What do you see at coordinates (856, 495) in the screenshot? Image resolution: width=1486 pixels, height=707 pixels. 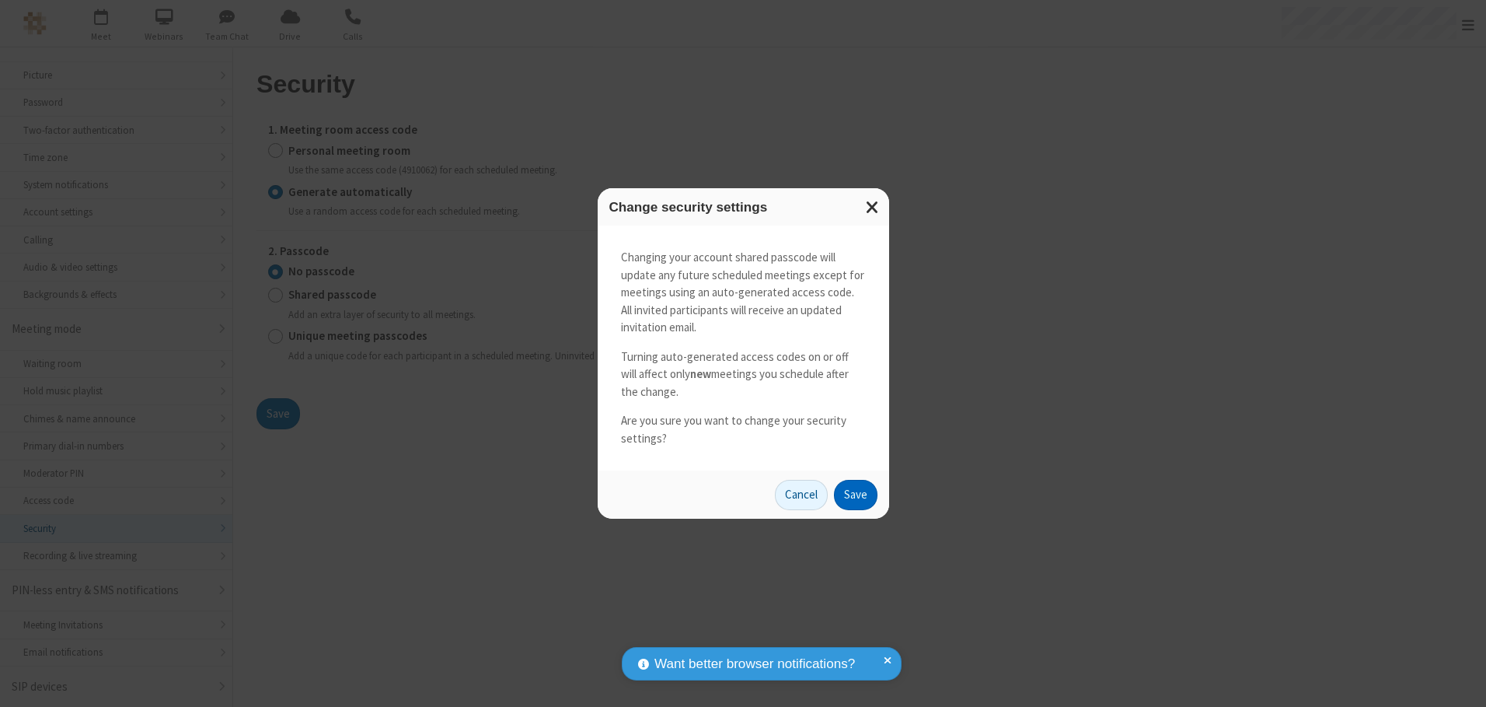 I see `button: Save` at bounding box center [856, 495].